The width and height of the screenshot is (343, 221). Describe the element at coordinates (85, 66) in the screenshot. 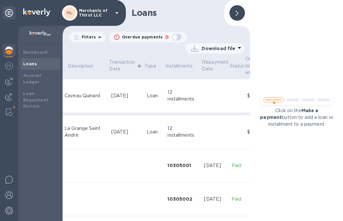

I see `span: Description` at that location.